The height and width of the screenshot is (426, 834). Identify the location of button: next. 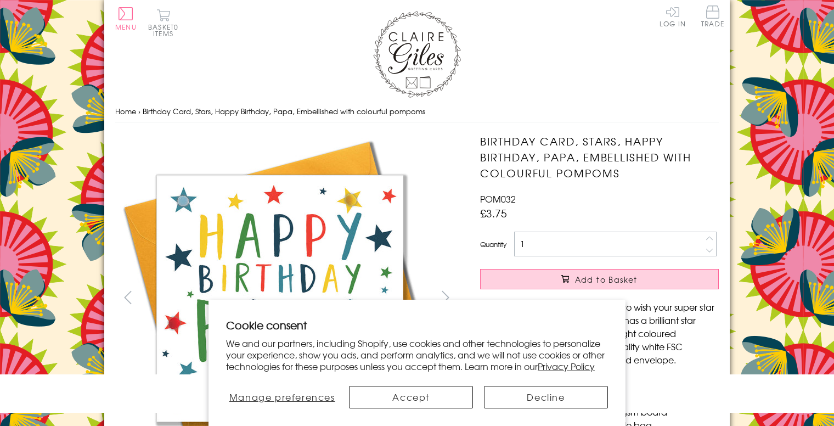
(445, 297).